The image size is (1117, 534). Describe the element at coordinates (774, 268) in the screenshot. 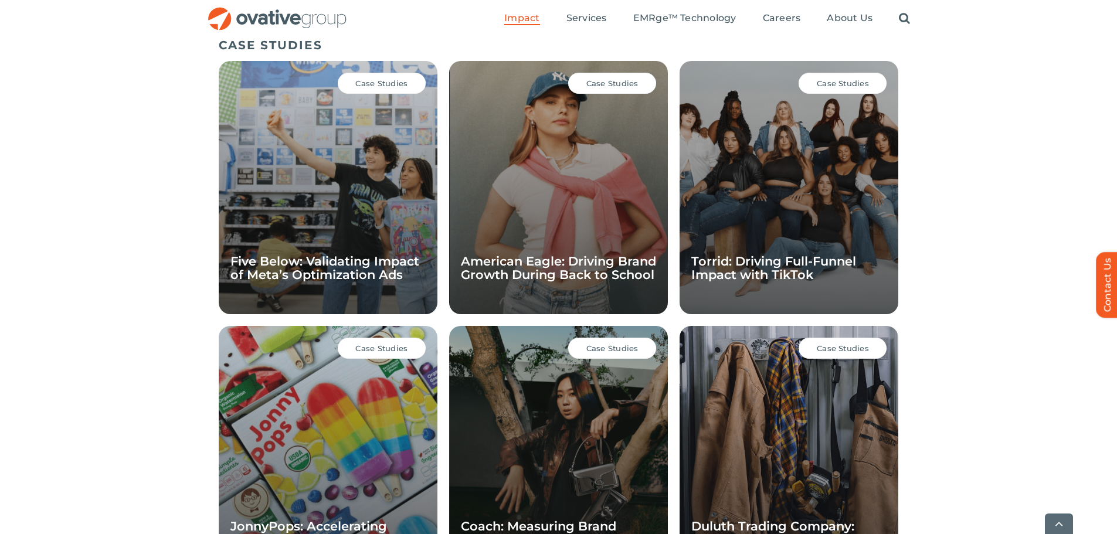

I see `a: Torrid: Driving Full-Funnel Impact with TikTok` at that location.